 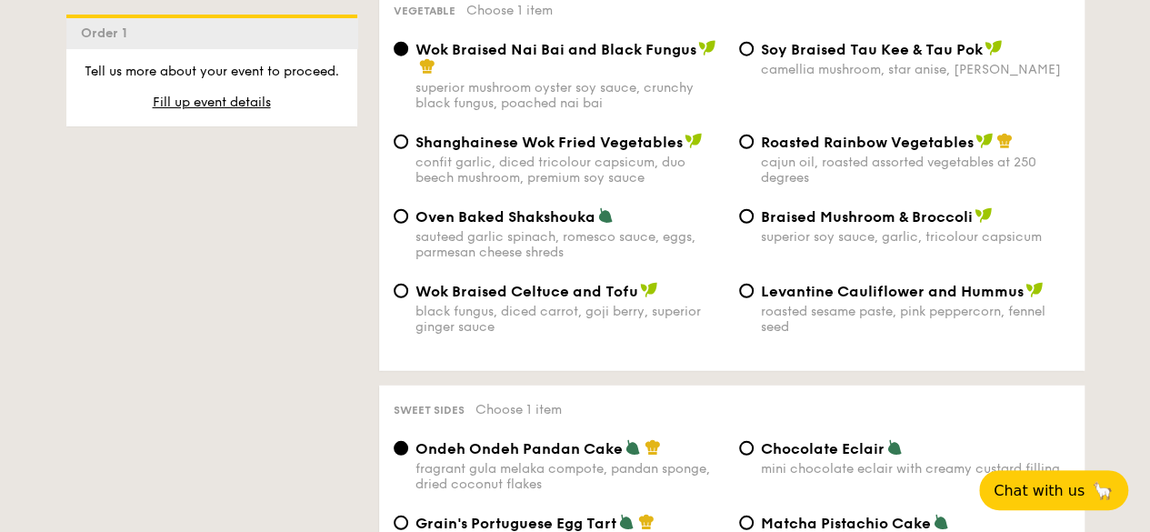 What do you see at coordinates (916, 170) in the screenshot?
I see `div: cajun oil, roasted assorted vegetables at 250 degrees` at bounding box center [916, 170].